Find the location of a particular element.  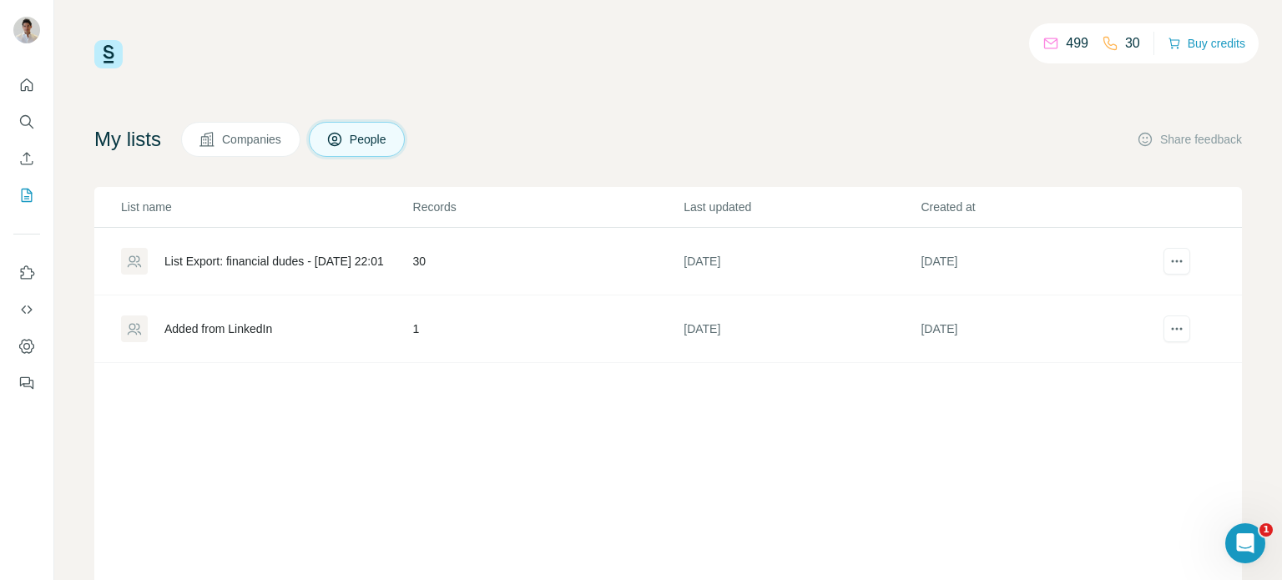

div: Added from LinkedIn is located at coordinates (218, 329).